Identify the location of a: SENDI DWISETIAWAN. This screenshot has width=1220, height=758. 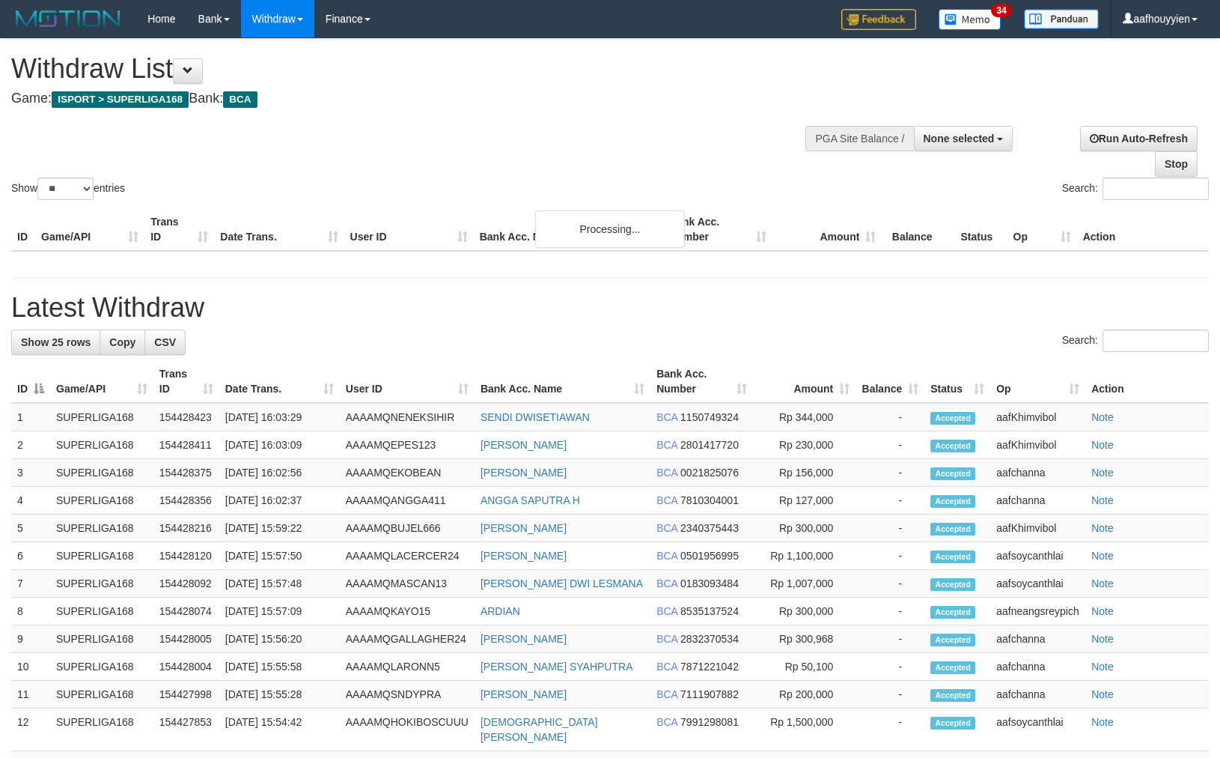
(535, 417).